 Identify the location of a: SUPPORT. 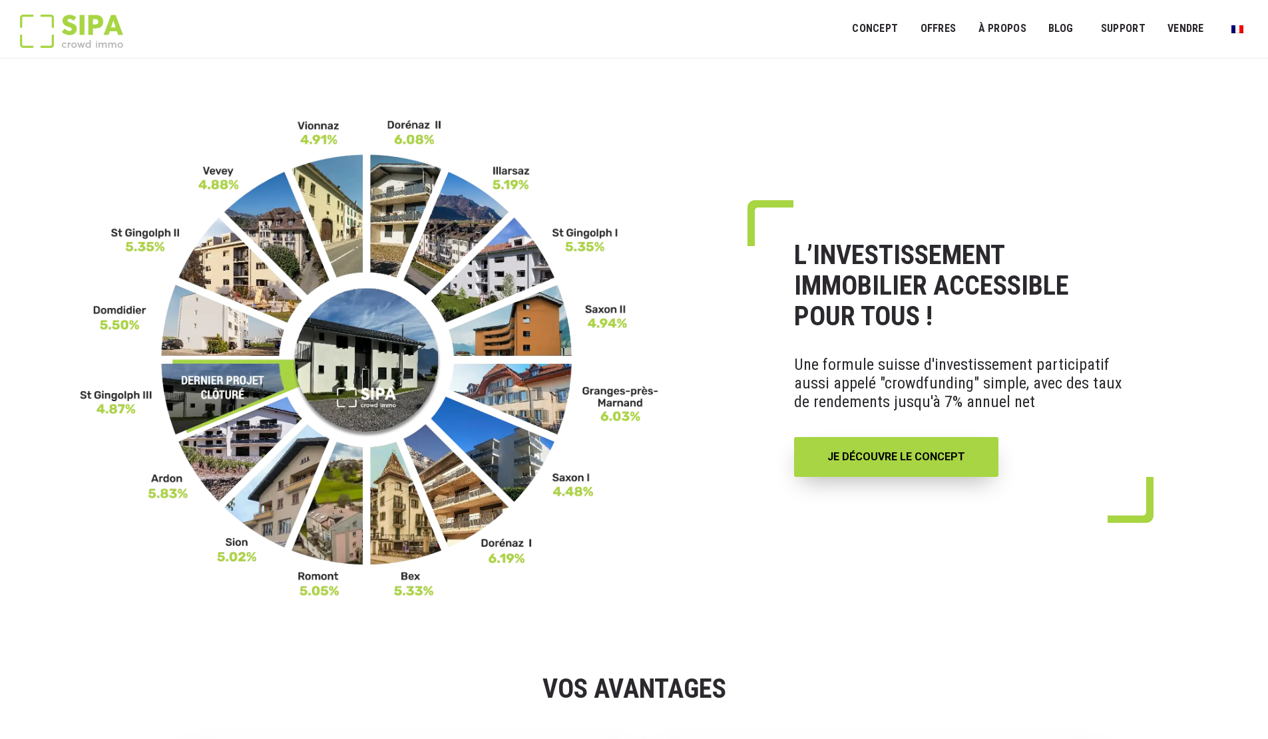
(1123, 29).